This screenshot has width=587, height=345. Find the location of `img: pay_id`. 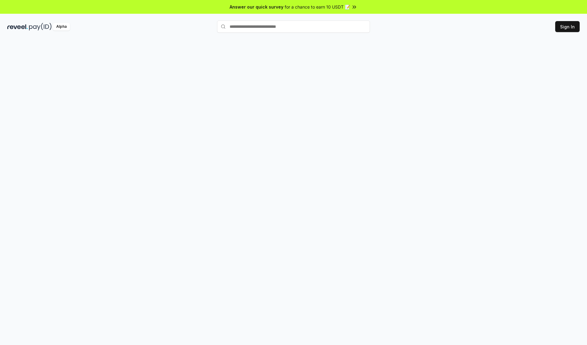

img: pay_id is located at coordinates (40, 27).